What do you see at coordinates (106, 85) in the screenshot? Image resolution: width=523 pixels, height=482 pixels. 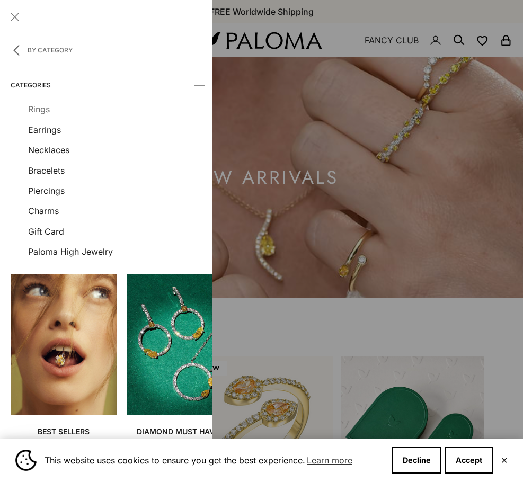 I see `summary: Categories` at bounding box center [106, 85].